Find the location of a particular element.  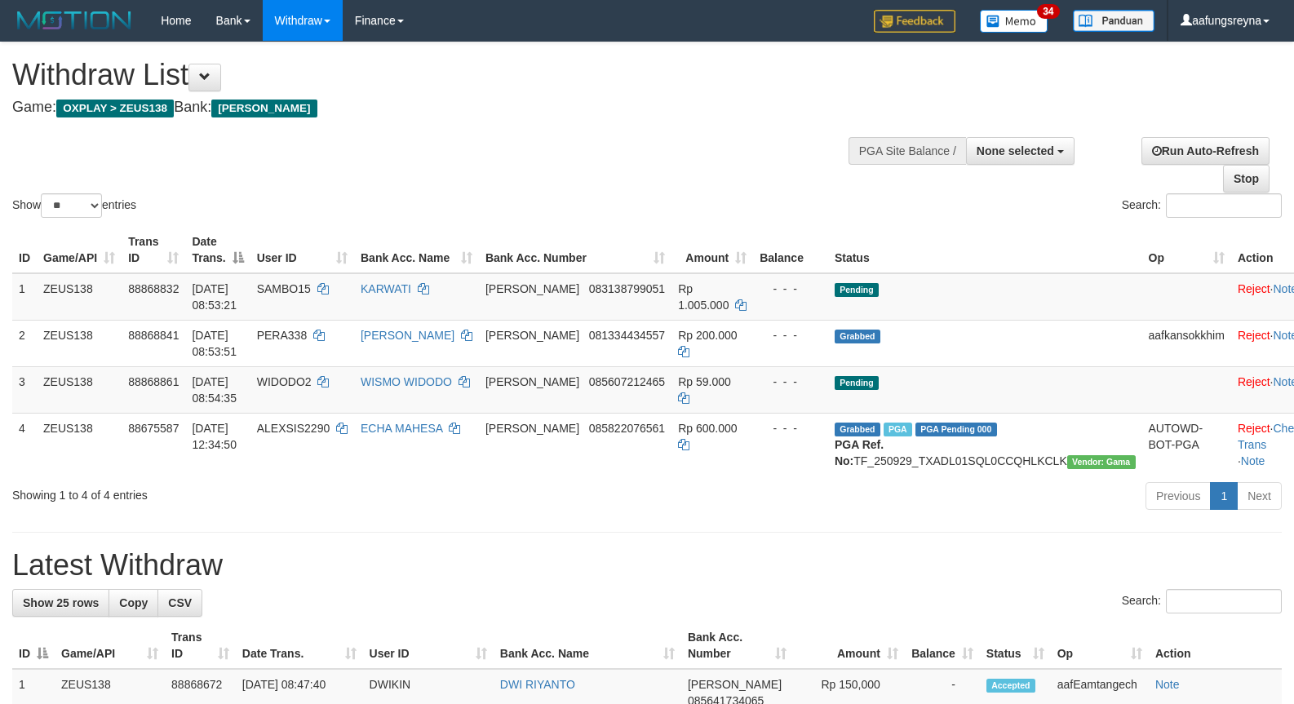

a: CSV is located at coordinates (180, 603).